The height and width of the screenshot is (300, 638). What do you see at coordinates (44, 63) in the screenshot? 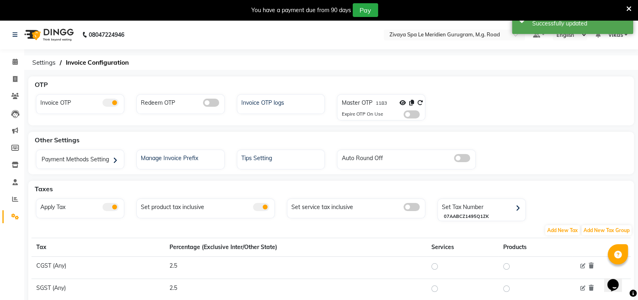
I see `span: Settings` at bounding box center [44, 63].